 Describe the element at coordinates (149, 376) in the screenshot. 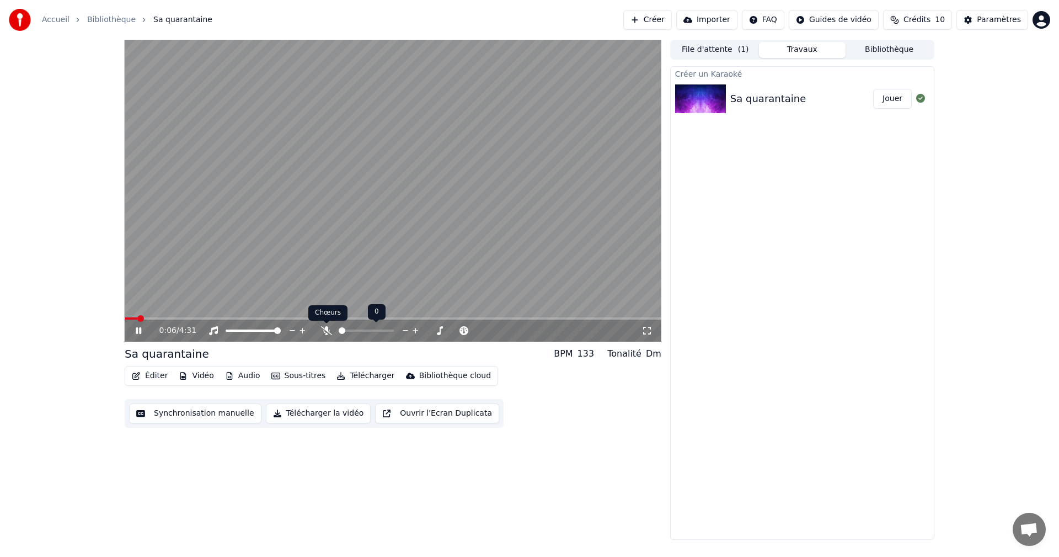

I see `button: Éditer` at that location.